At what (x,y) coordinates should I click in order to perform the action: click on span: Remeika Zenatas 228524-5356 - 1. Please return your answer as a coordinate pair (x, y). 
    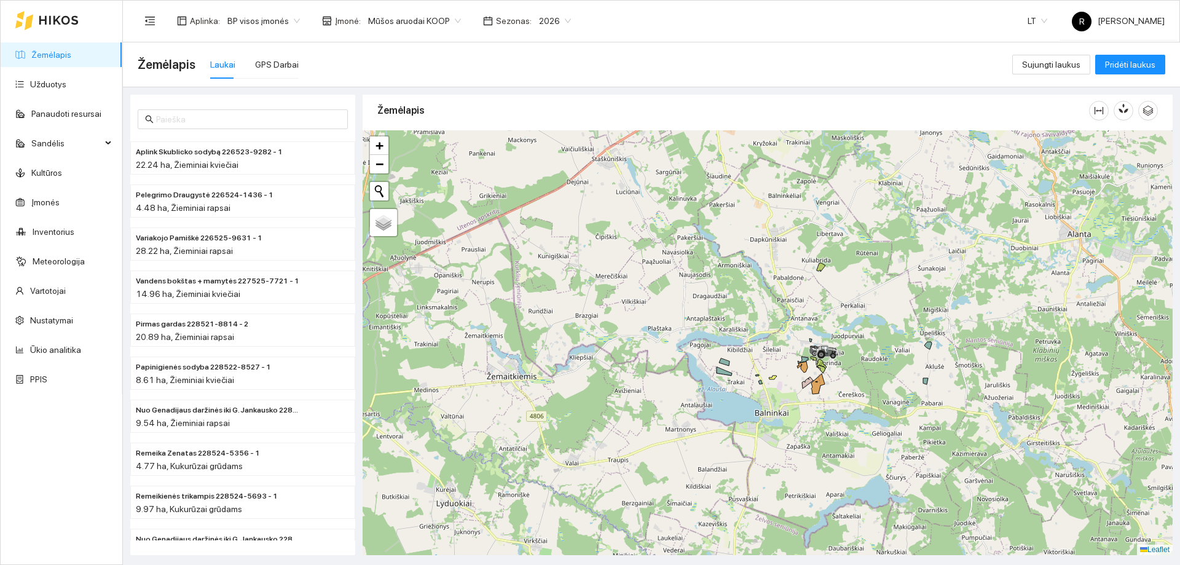
    Looking at the image, I should click on (198, 453).